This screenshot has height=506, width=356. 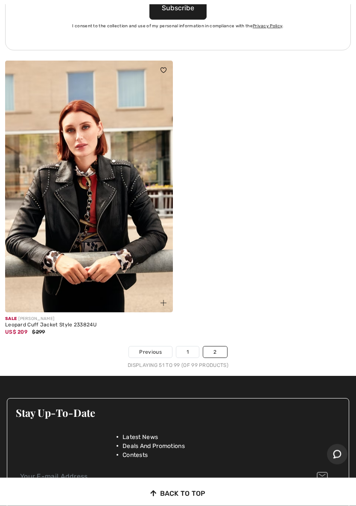 I want to click on h3: Stay Up-To-Date, so click(x=178, y=413).